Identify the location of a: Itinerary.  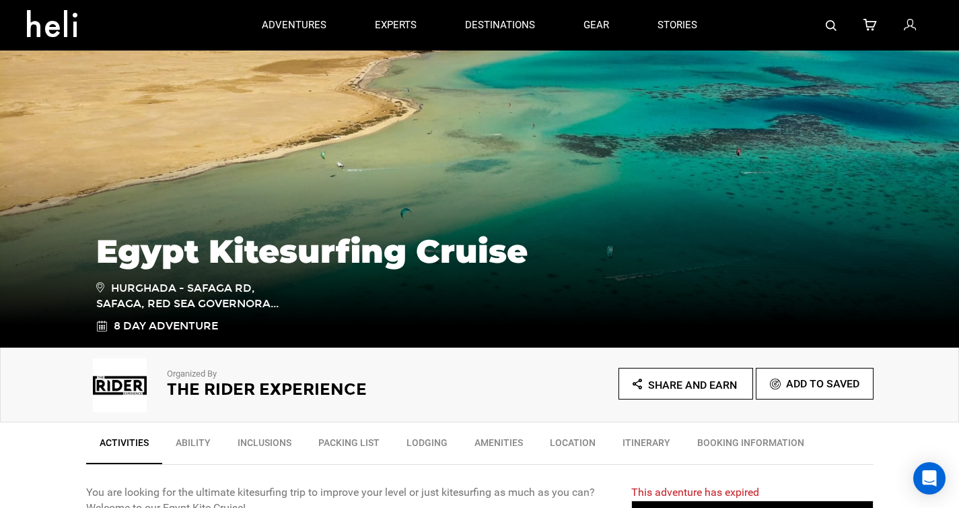
(646, 446).